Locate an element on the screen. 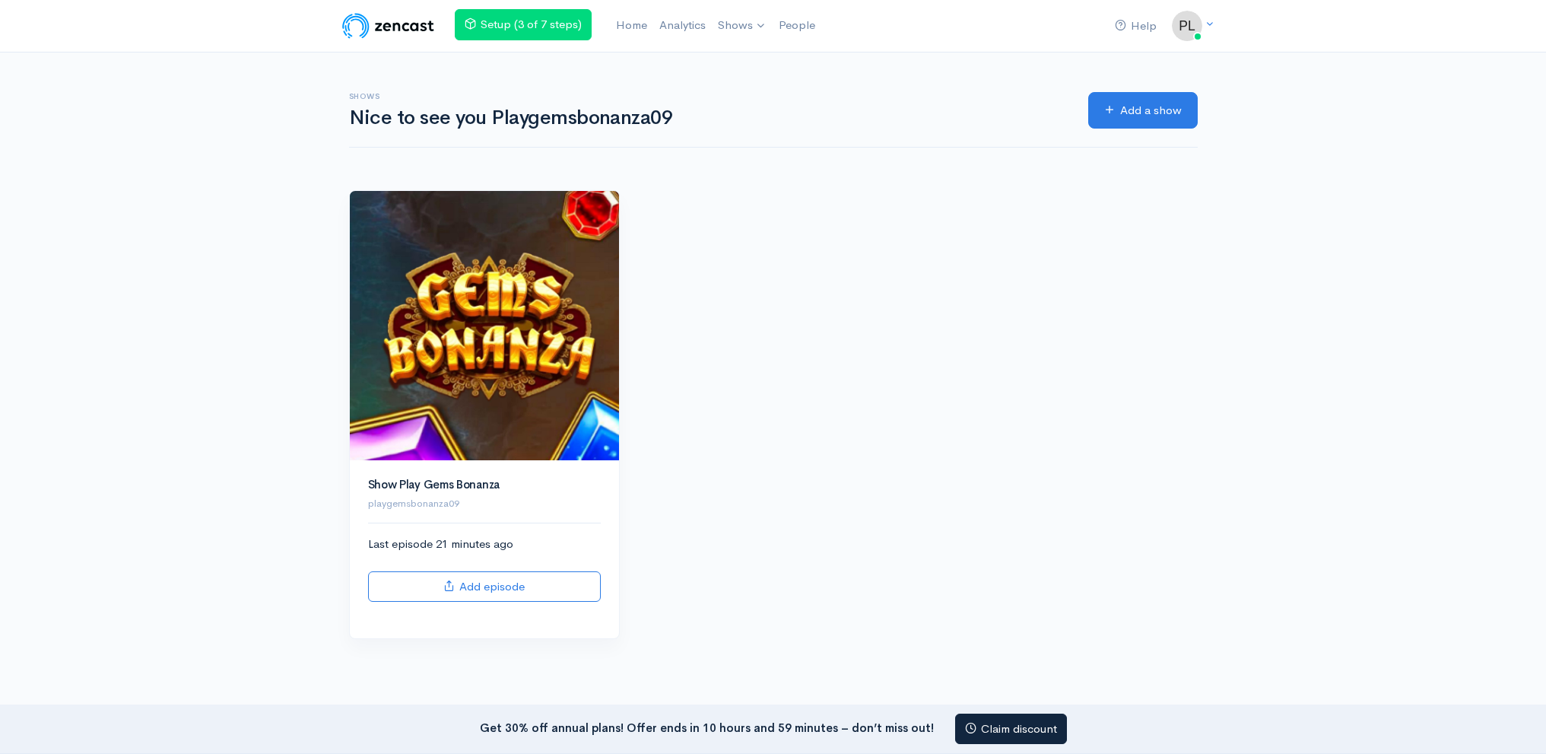  div: Last episode 21 minutes ago is located at coordinates (484, 568).